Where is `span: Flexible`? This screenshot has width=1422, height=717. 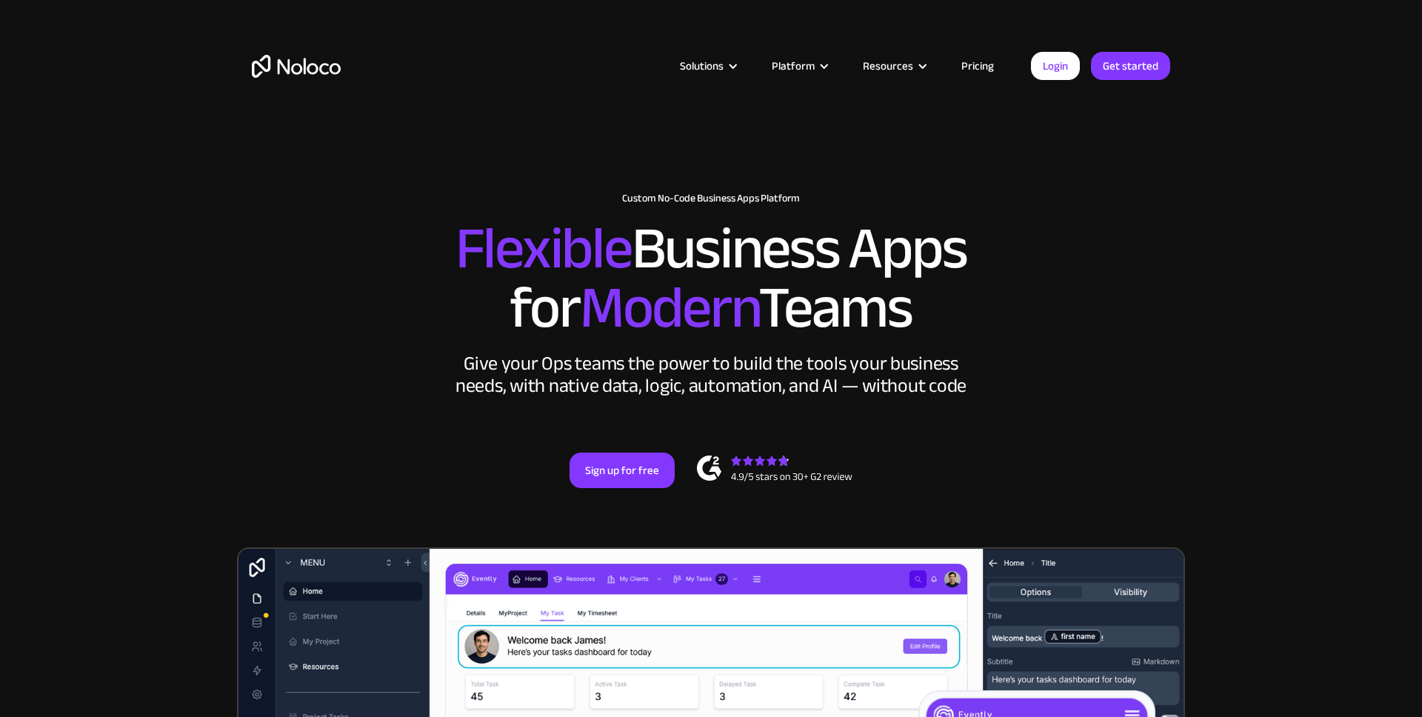
span: Flexible is located at coordinates (544, 248).